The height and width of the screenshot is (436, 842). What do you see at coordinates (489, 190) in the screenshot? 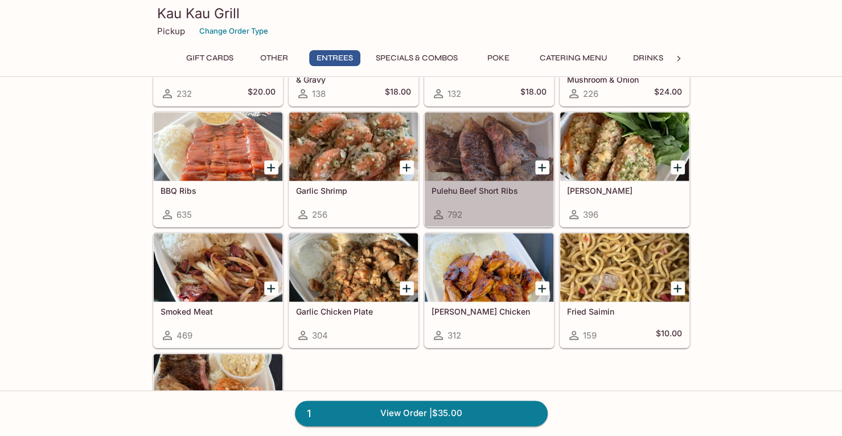
I see `h5: Pulehu Beef Short Ribs` at bounding box center [489, 190].